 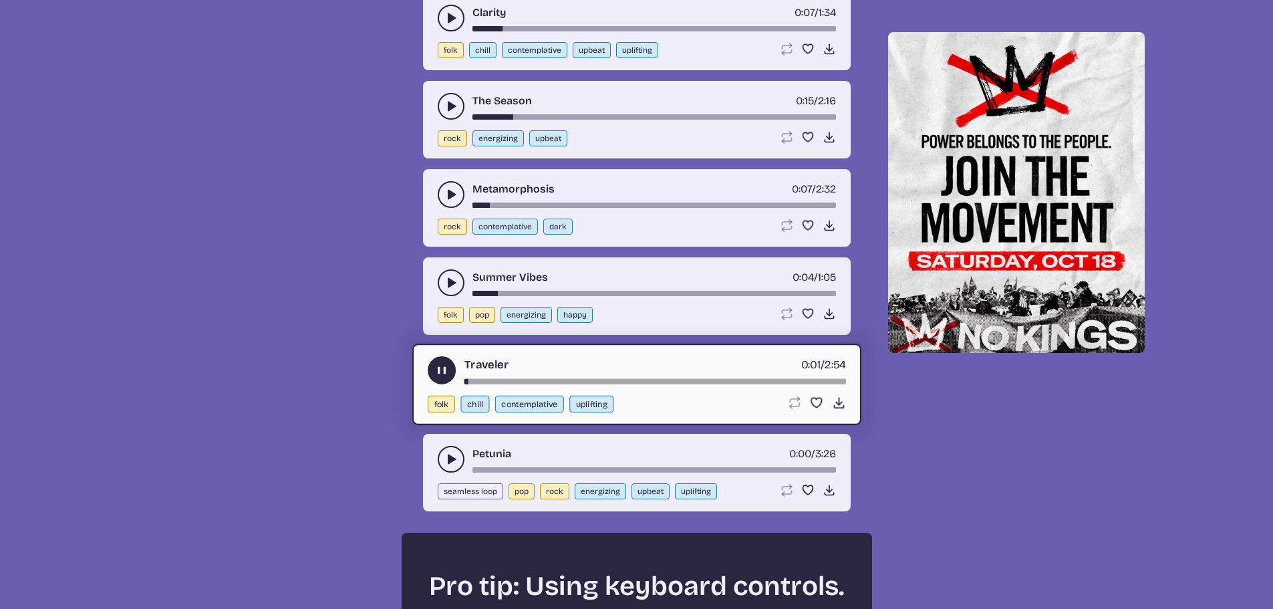 I want to click on button: seamless loop, so click(x=470, y=491).